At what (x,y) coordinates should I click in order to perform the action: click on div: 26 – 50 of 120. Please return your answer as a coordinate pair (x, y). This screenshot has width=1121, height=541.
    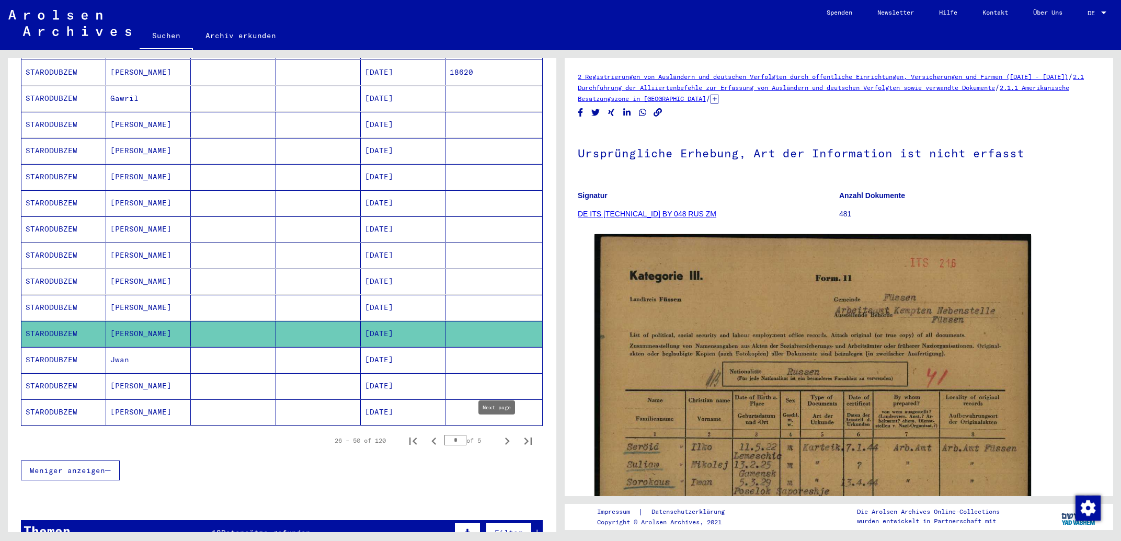
    Looking at the image, I should click on (360, 441).